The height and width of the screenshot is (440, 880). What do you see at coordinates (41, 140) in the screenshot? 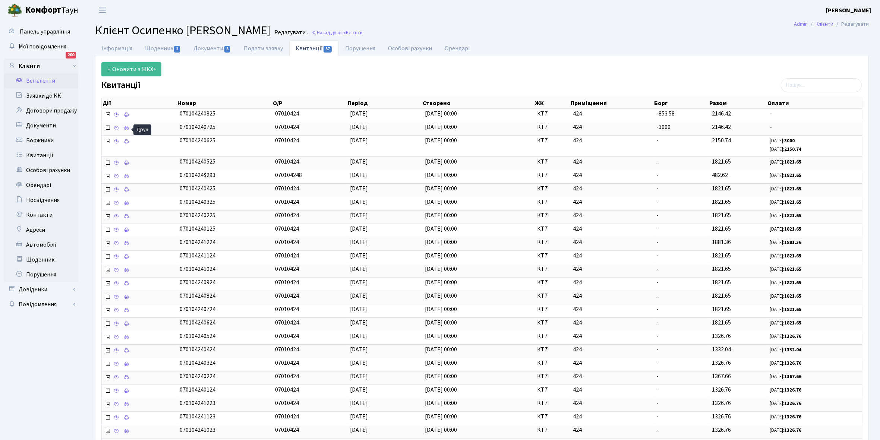
I see `a: Боржники` at bounding box center [41, 140].